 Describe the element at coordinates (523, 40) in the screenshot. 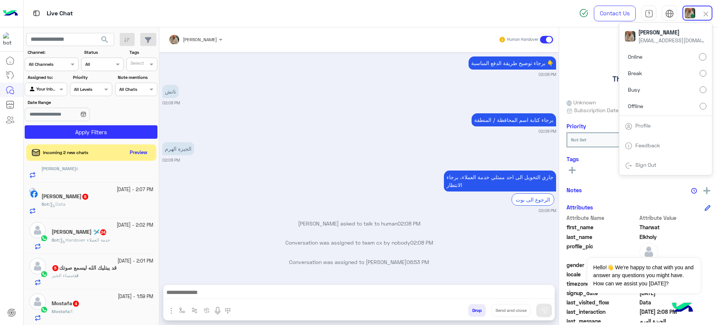

I see `small: Human Handover` at that location.